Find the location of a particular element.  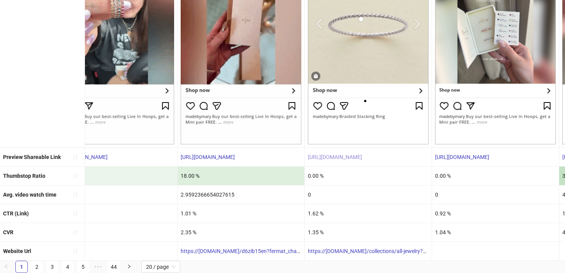

div: 2 is located at coordinates (114, 195).